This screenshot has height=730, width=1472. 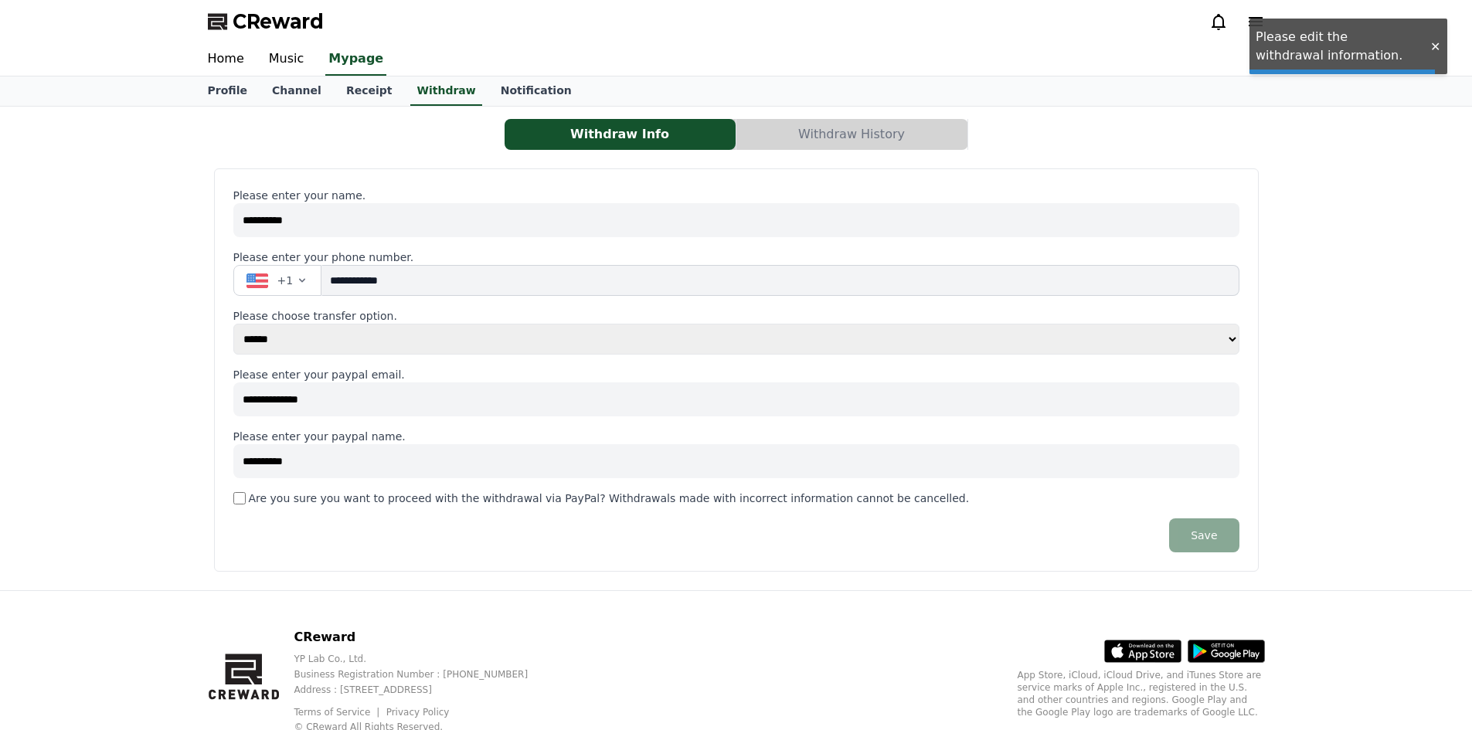 I want to click on a: Profile, so click(x=227, y=91).